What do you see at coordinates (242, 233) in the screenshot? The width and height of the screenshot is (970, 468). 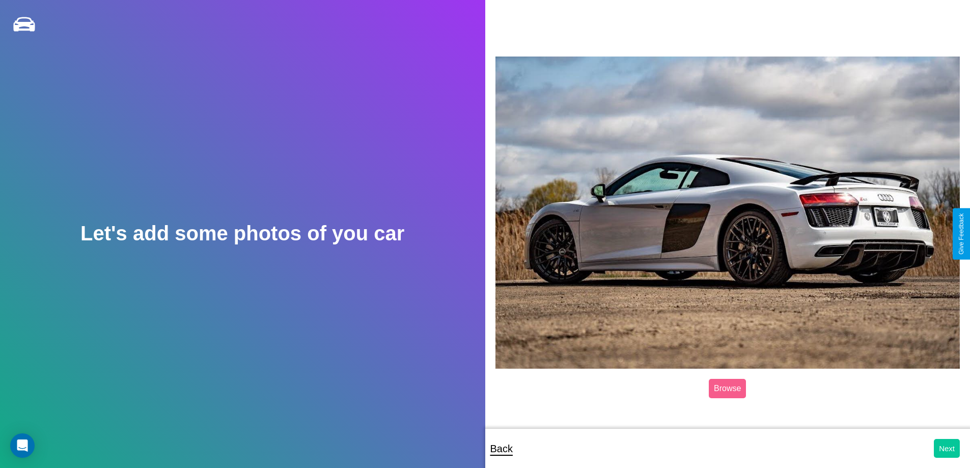 I see `h2: Let's add some photos of you car` at bounding box center [242, 233].